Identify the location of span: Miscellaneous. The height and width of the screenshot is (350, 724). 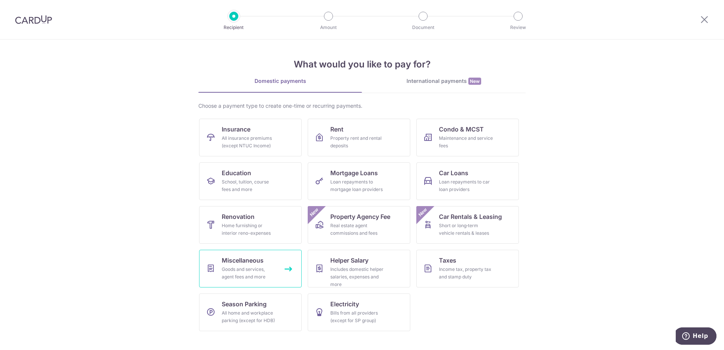
(243, 261).